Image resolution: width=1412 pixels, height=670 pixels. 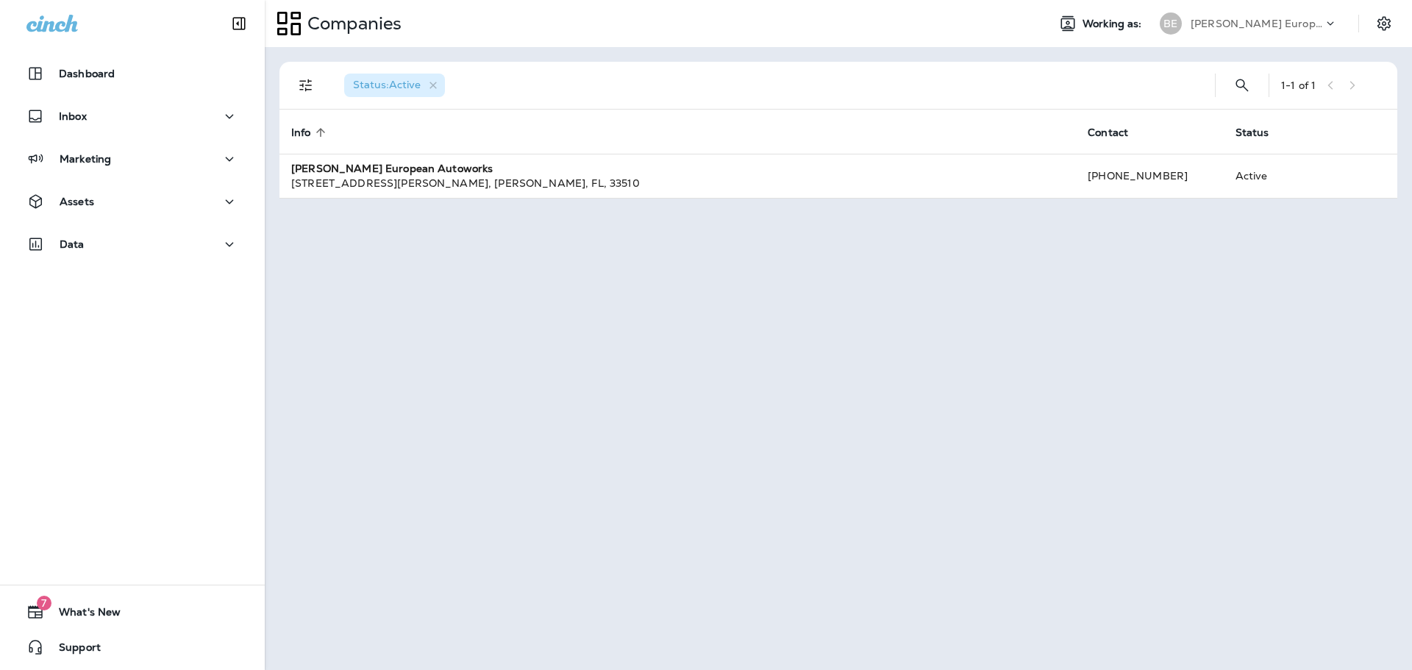 What do you see at coordinates (132, 647) in the screenshot?
I see `button: Support` at bounding box center [132, 647].